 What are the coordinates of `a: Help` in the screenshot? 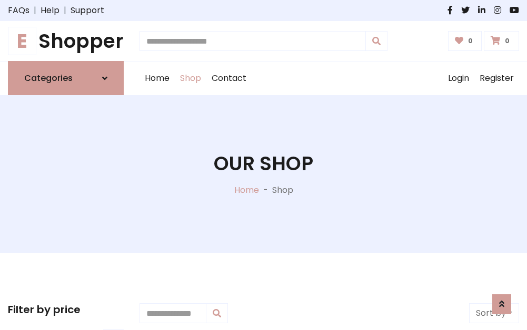 It's located at (50, 11).